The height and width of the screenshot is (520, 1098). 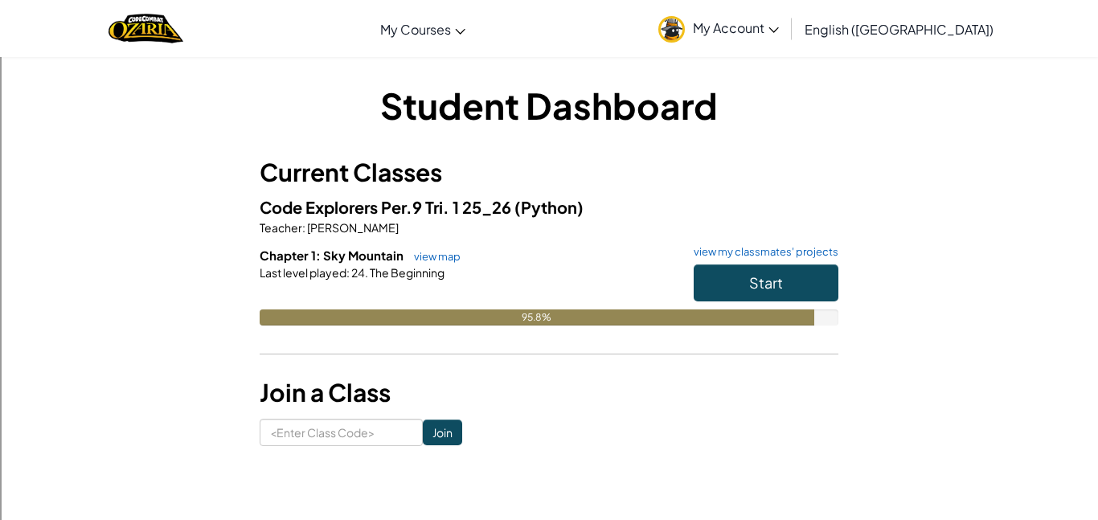 I want to click on a: My Courses, so click(x=423, y=29).